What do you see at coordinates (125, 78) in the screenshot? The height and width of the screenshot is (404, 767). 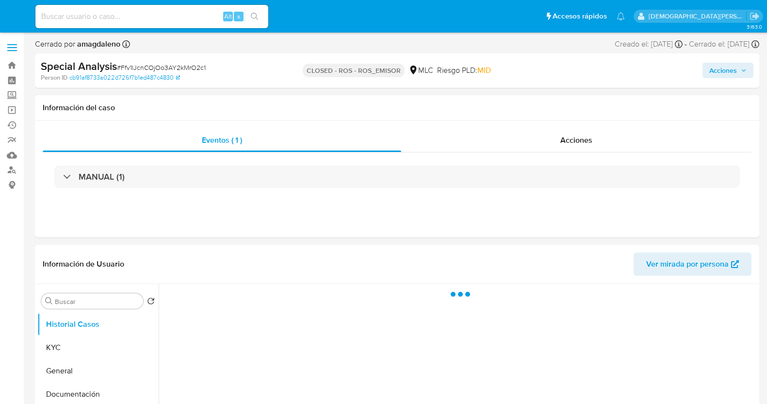 I see `a: cb91af8733a022d726f7b1ed487c4830` at bounding box center [125, 78].